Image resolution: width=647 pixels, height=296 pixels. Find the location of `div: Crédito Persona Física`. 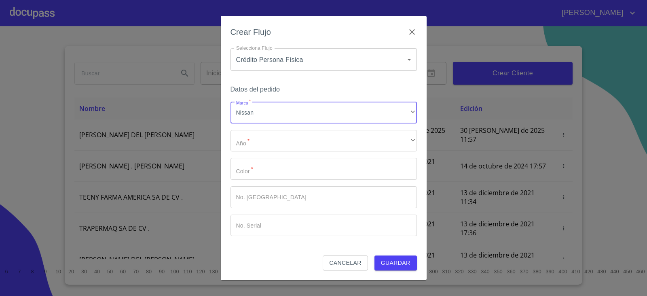

div: Crédito Persona Física is located at coordinates (323, 59).